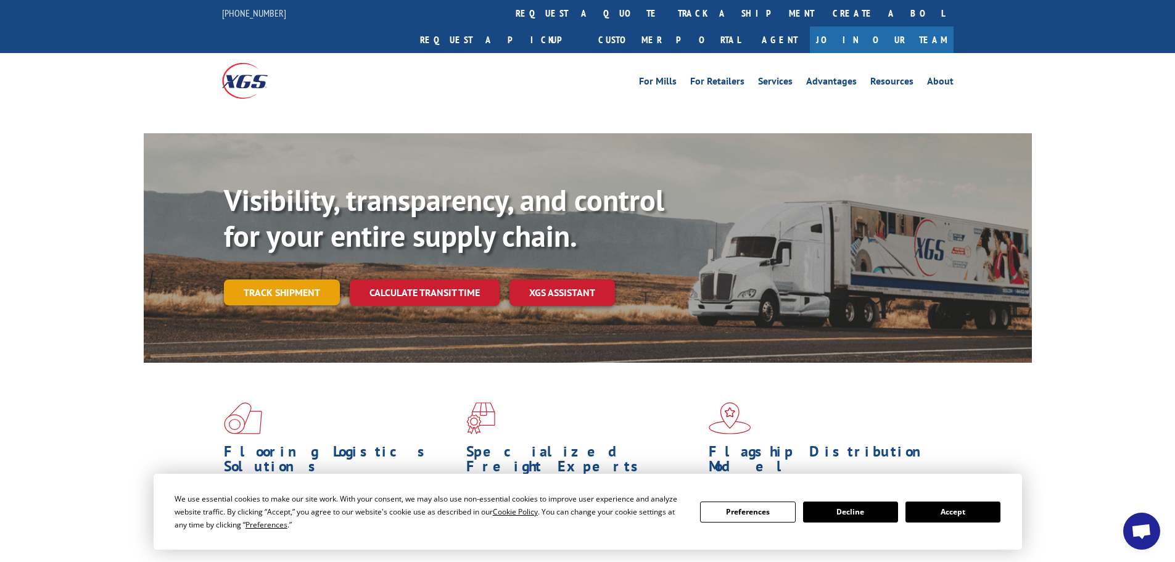 The height and width of the screenshot is (562, 1175). What do you see at coordinates (775, 83) in the screenshot?
I see `a: Services` at bounding box center [775, 83].